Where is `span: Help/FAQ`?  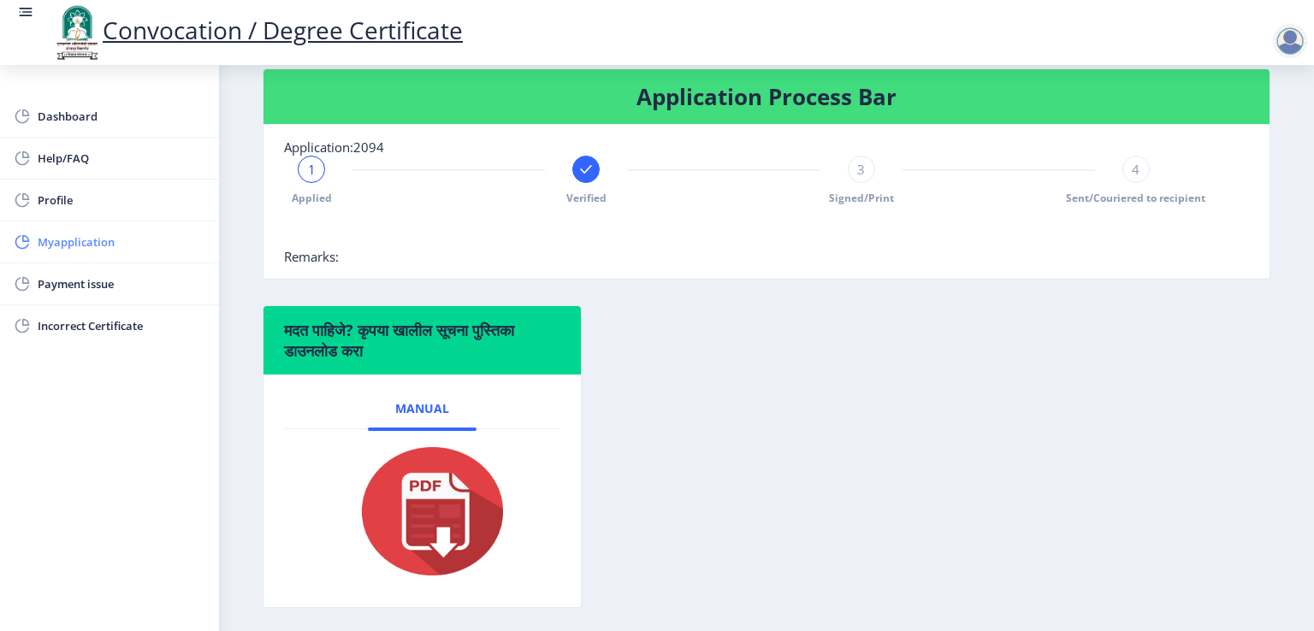
span: Help/FAQ is located at coordinates (121, 158).